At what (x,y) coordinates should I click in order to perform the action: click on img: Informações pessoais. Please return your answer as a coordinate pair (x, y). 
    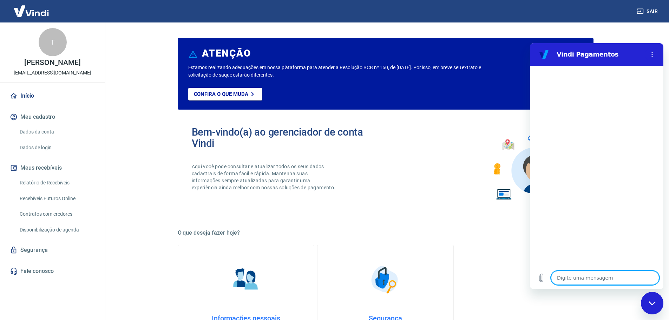
    Looking at the image, I should click on (246, 280).